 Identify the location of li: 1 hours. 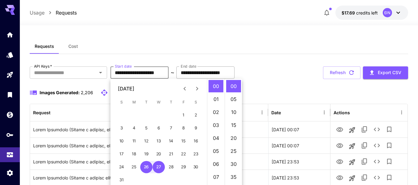
(216, 99).